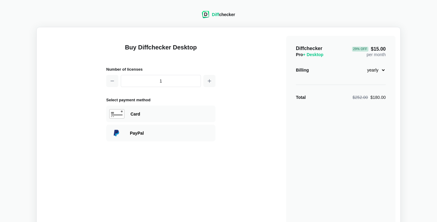  I want to click on h2: Select payment method, so click(161, 100).